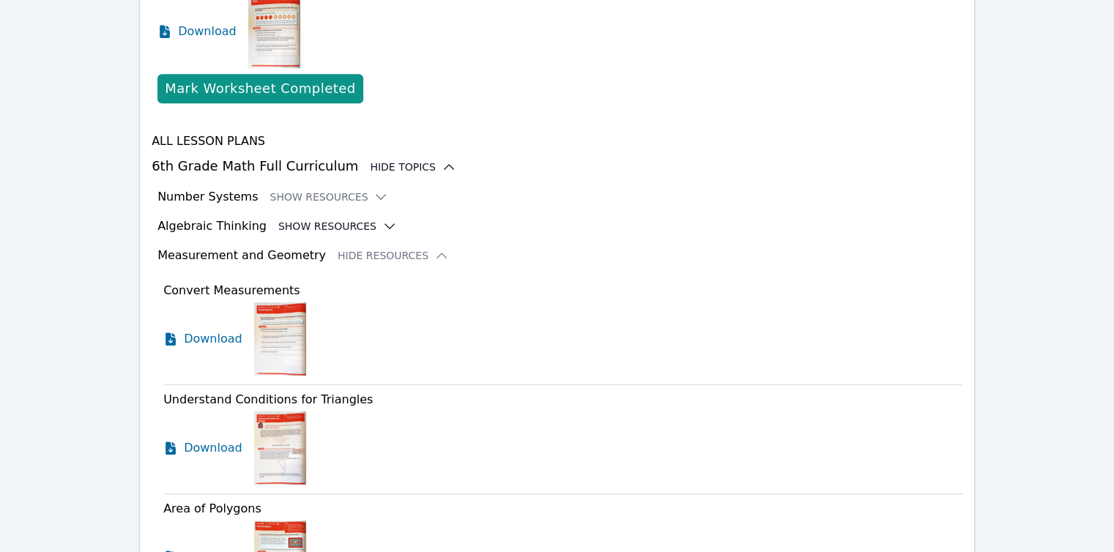 The height and width of the screenshot is (552, 1114). Describe the element at coordinates (212, 508) in the screenshot. I see `span: Area of Polygons` at that location.